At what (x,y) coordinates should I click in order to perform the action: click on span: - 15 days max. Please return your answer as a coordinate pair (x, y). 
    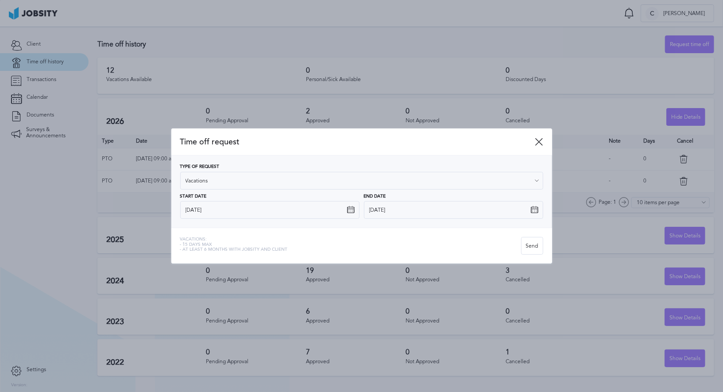
    Looking at the image, I should click on (234, 245).